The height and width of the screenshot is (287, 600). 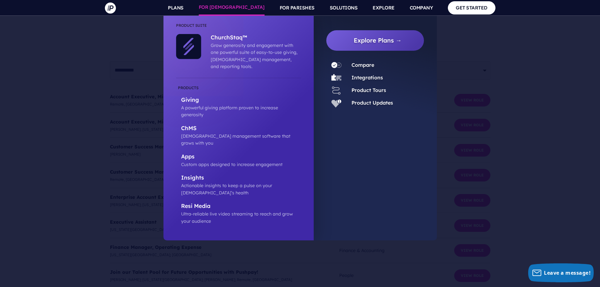 What do you see at coordinates (378, 40) in the screenshot?
I see `a: Explore Plans →` at bounding box center [378, 40].